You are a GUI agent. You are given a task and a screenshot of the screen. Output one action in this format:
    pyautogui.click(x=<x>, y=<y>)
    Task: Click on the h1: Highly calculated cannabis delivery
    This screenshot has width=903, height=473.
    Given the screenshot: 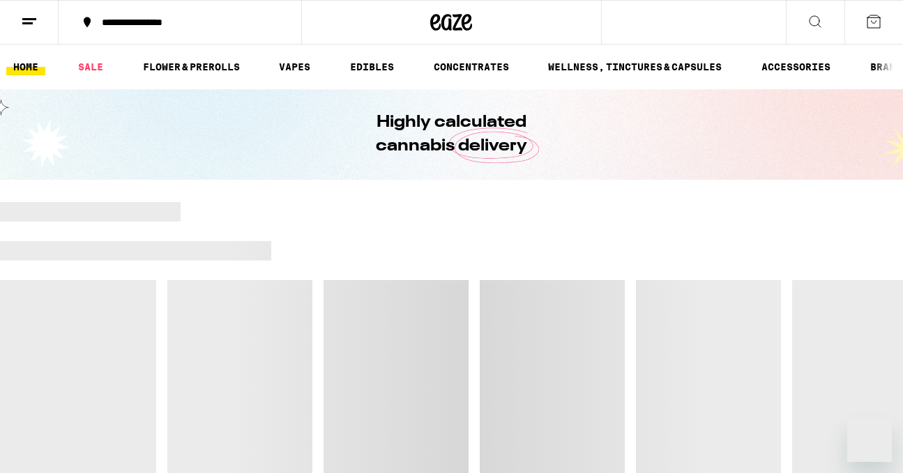 What is the action you would take?
    pyautogui.click(x=452, y=135)
    